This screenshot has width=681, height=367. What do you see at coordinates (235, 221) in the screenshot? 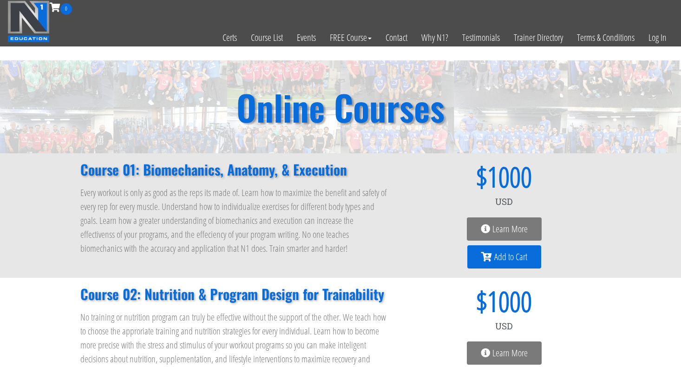
I see `p: Every workout is only as good as the reps its made of. Learn how to maximize the benefit and safe...` at bounding box center [235, 221].